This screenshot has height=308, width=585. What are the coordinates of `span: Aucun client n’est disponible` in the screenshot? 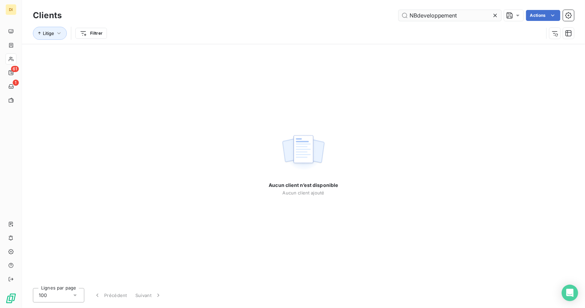 It's located at (303, 185).